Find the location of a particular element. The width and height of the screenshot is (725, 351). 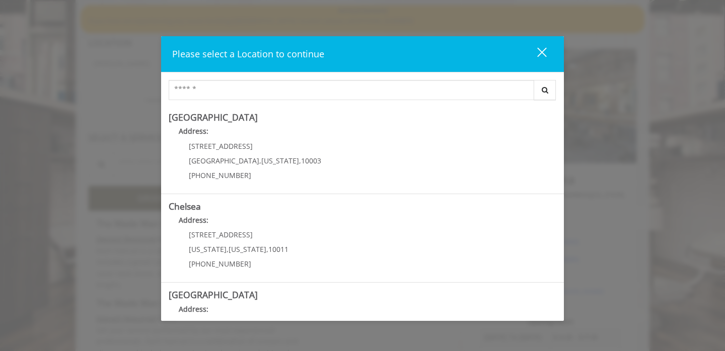

input: Search Center is located at coordinates (351, 90).